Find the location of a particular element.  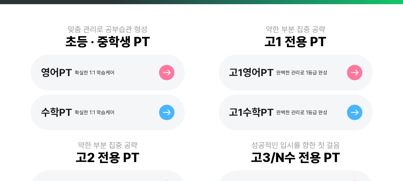

div: 고1수학PT is located at coordinates (251, 112).